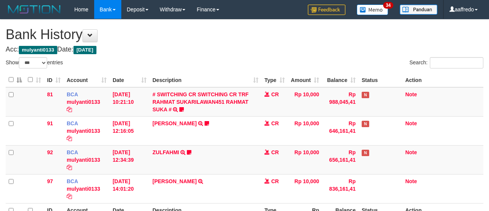 The image size is (489, 211). I want to click on th: Status, so click(380, 80).